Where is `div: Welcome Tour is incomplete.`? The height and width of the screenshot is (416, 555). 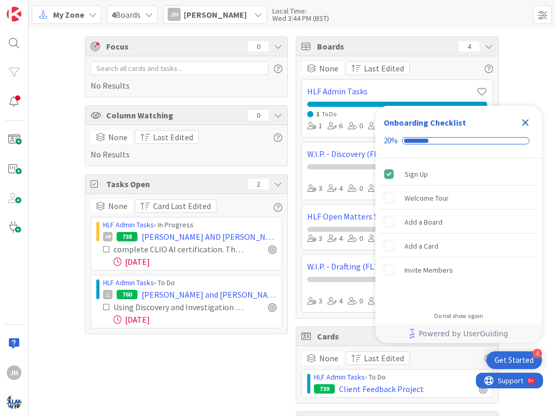 div: Welcome Tour is incomplete. is located at coordinates (459, 198).